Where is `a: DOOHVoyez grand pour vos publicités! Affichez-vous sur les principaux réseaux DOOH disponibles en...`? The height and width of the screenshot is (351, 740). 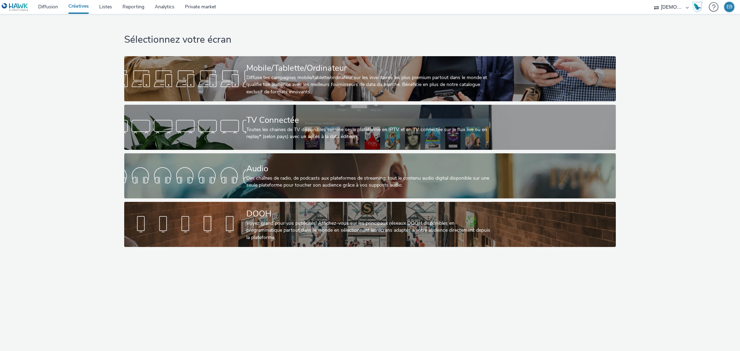
a: DOOHVoyez grand pour vos publicités! Affichez-vous sur les principaux réseaux DOOH disponibles en... is located at coordinates (370, 224).